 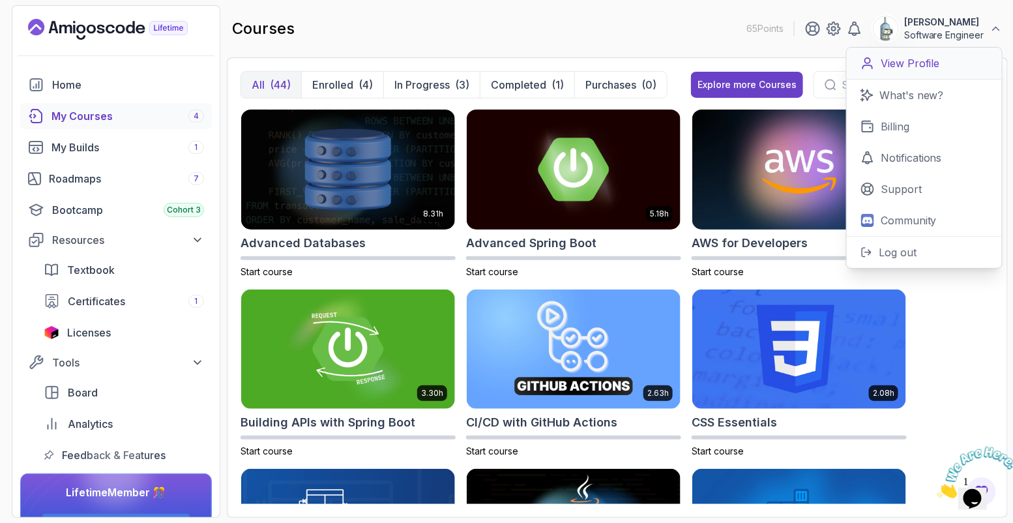 I want to click on a: Landing page, so click(x=123, y=29).